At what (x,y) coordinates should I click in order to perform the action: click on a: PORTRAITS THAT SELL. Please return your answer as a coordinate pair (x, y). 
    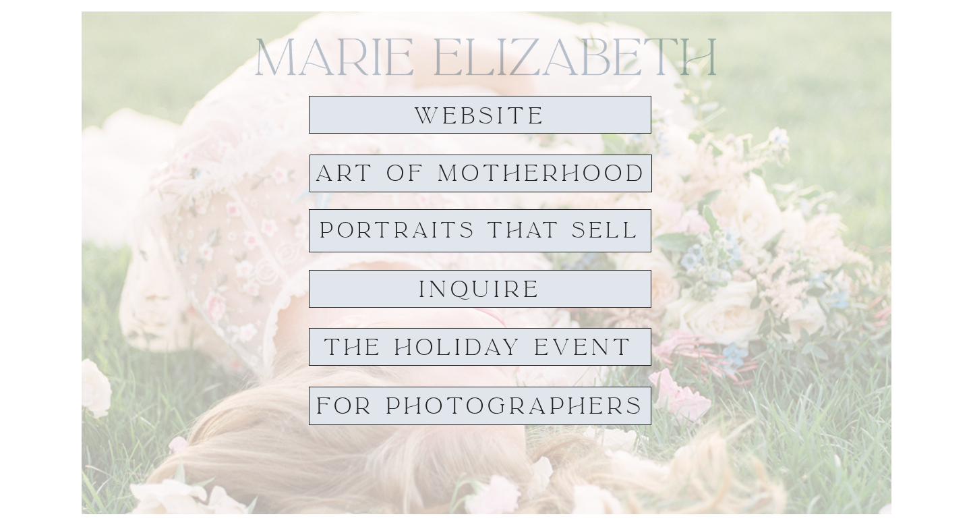
    Looking at the image, I should click on (480, 231).